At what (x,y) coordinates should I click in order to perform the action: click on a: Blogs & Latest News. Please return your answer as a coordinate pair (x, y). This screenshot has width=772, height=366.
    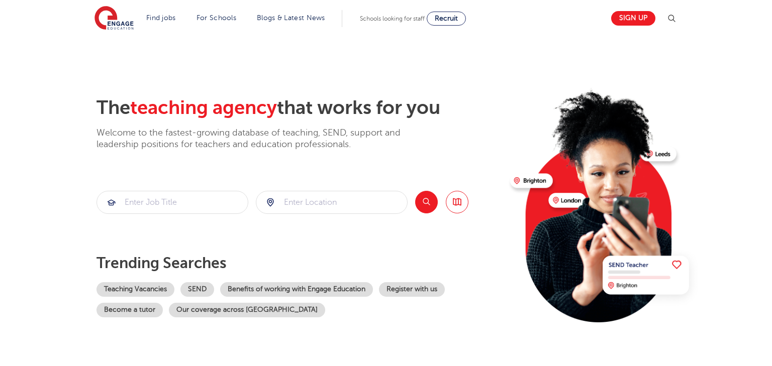
    Looking at the image, I should click on (291, 18).